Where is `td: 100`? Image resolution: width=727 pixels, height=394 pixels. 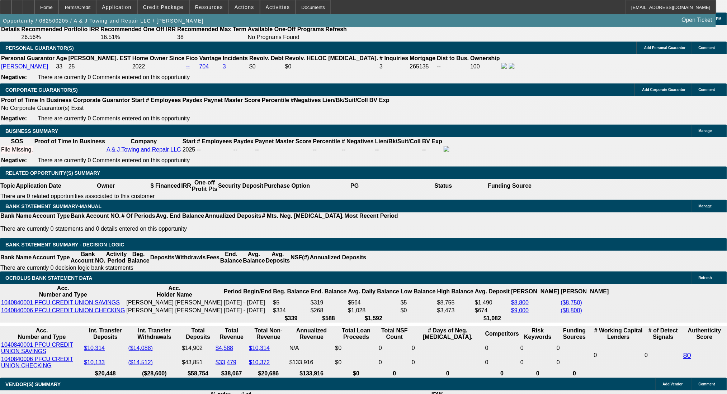
td: 100 is located at coordinates (485, 67).